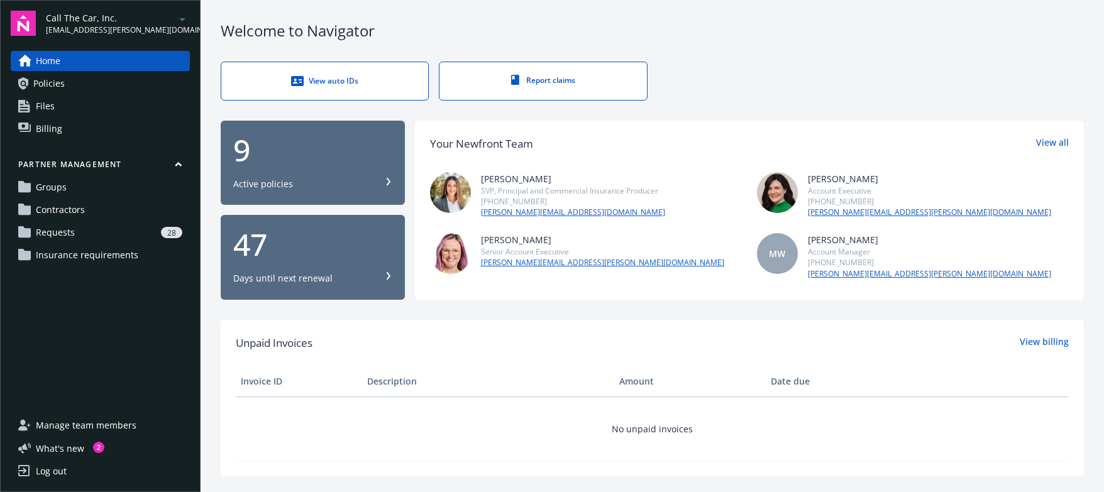 The width and height of the screenshot is (1104, 492). I want to click on img: navigator-logo.svg, so click(23, 23).